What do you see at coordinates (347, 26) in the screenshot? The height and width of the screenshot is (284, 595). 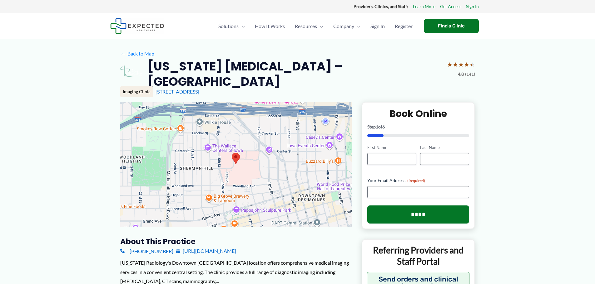 I see `a: CompanyMenu Toggle` at bounding box center [347, 26].